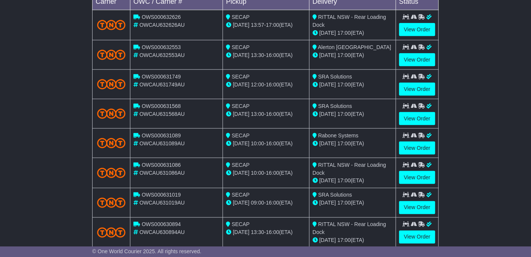  What do you see at coordinates (257, 85) in the screenshot?
I see `span: 12:00` at bounding box center [257, 85].